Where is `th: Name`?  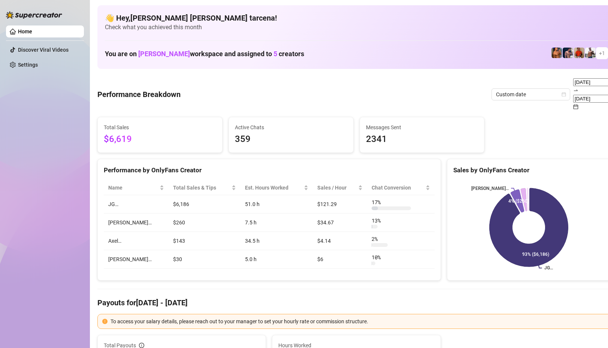 th: Name is located at coordinates (136, 188).